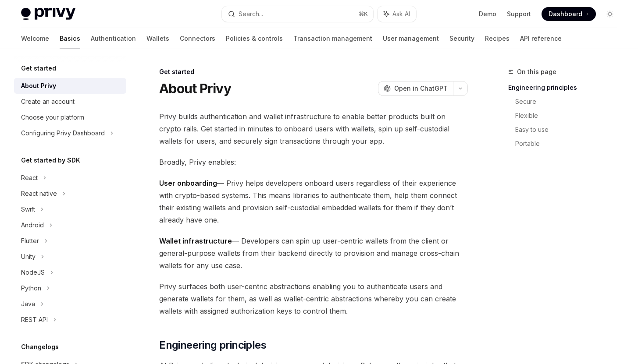 This screenshot has height=364, width=638. Describe the element at coordinates (28, 257) in the screenshot. I see `div: Unity` at that location.